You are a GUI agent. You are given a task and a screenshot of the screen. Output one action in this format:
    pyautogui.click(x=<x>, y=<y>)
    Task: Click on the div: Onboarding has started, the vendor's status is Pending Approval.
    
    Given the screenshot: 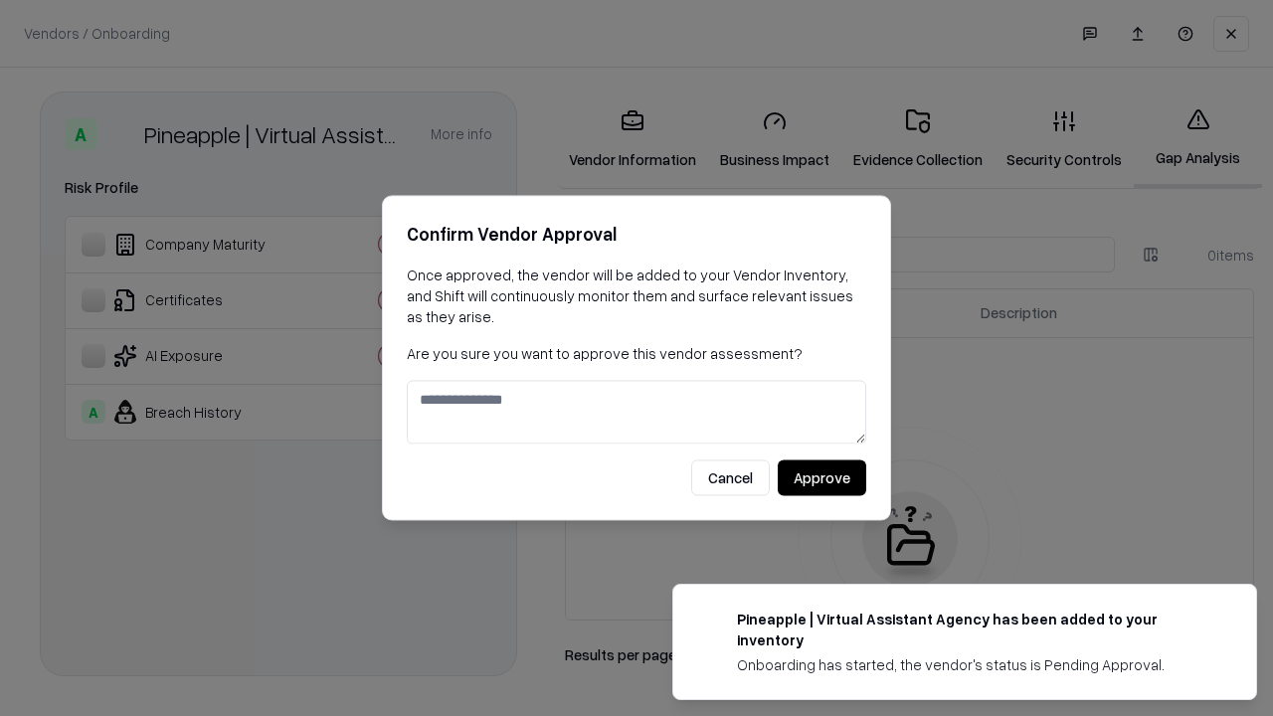 What is the action you would take?
    pyautogui.click(x=973, y=664)
    